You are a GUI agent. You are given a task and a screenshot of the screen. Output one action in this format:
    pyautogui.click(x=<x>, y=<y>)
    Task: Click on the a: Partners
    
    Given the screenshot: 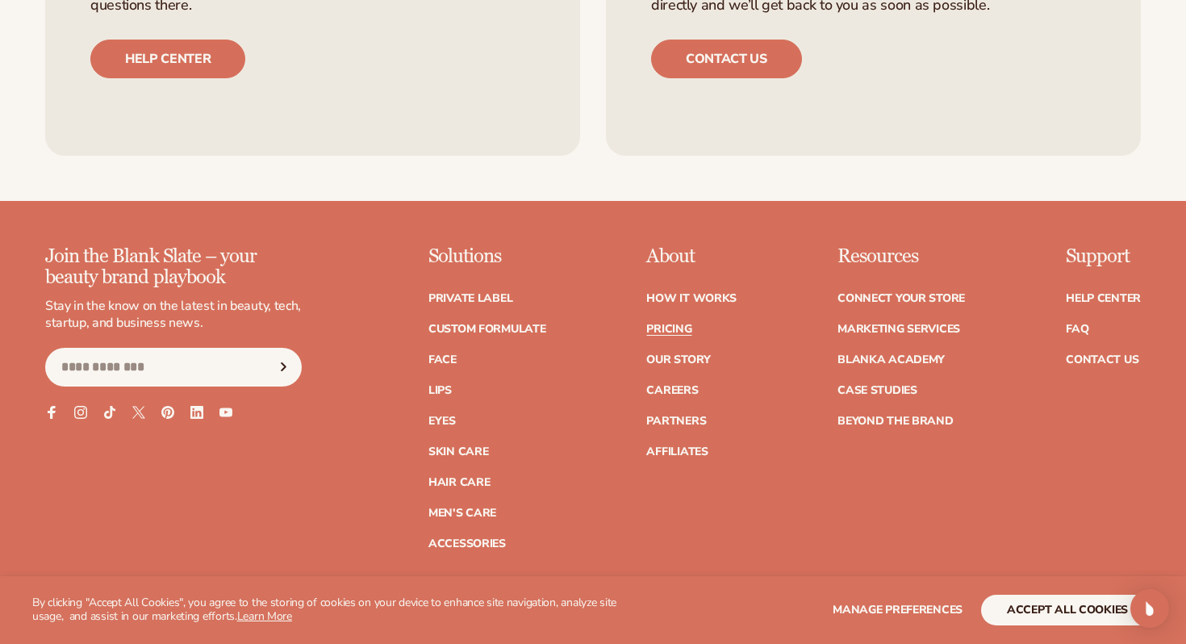 What is the action you would take?
    pyautogui.click(x=676, y=421)
    